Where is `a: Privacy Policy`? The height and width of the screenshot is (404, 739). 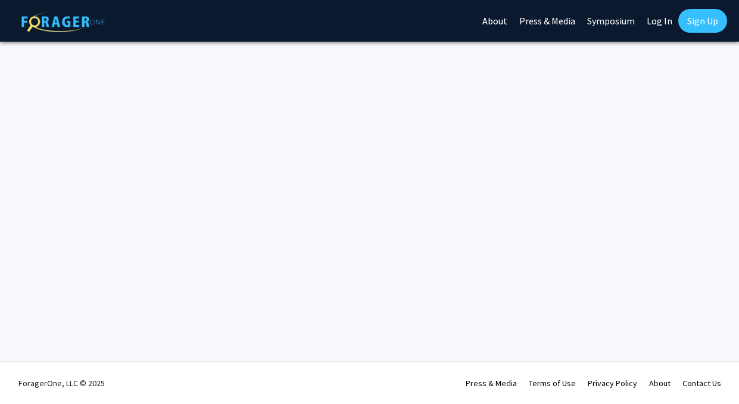
a: Privacy Policy is located at coordinates (612, 384).